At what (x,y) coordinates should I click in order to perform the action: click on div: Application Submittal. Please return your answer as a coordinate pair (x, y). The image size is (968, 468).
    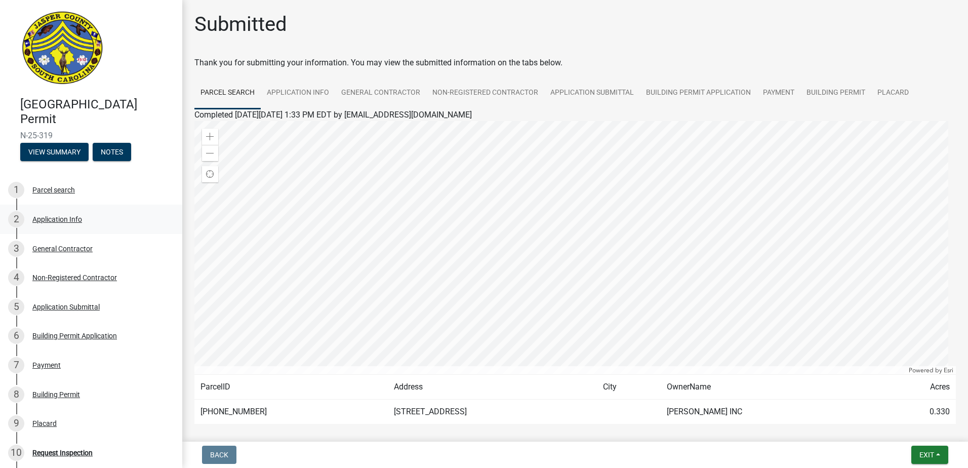
    Looking at the image, I should click on (66, 307).